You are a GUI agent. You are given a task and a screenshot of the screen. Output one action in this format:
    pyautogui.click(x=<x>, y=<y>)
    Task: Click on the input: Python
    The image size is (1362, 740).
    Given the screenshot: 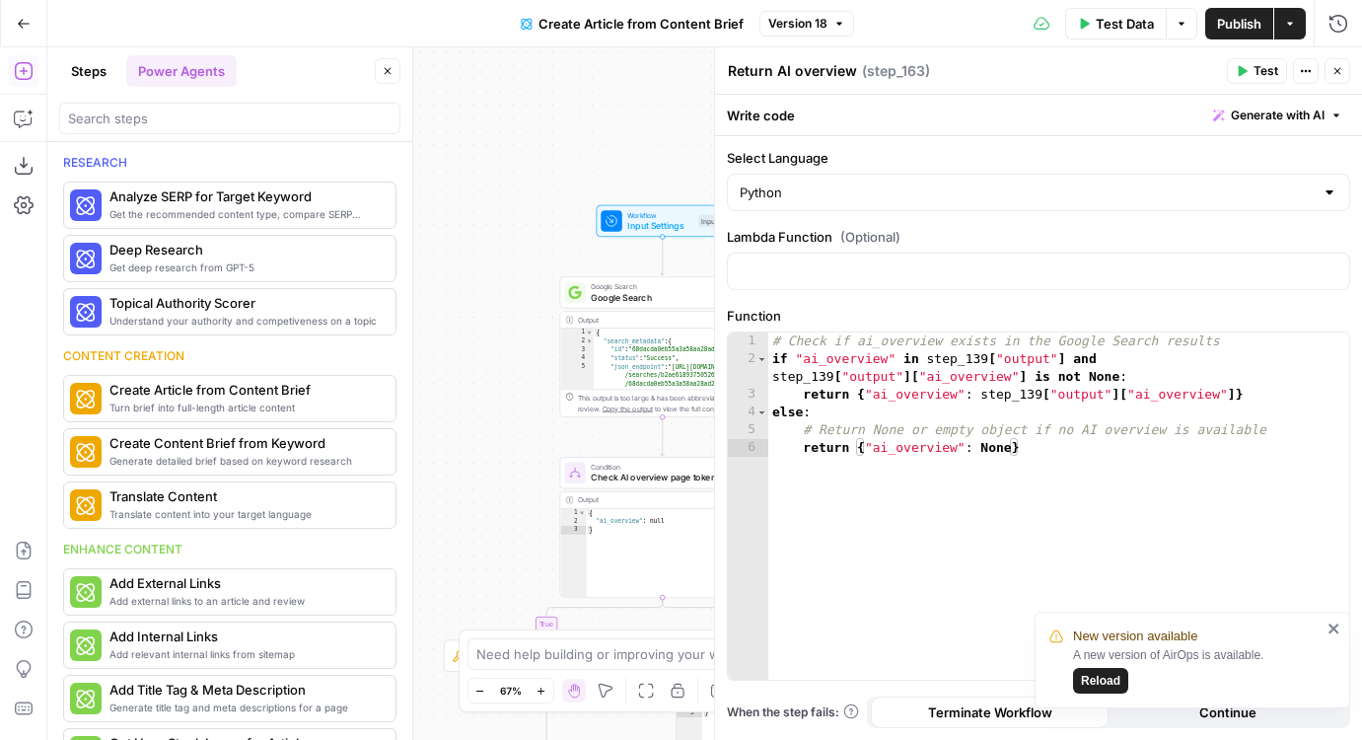 What is the action you would take?
    pyautogui.click(x=1027, y=192)
    